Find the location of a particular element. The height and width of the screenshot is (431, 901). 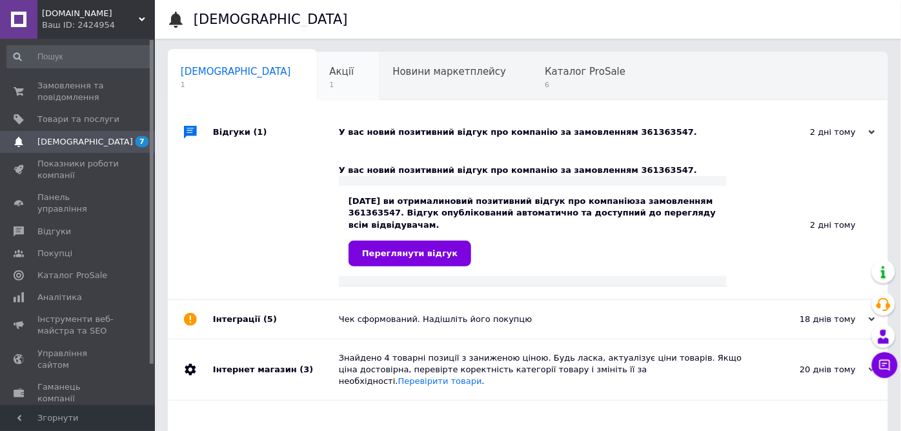

span: Інструменти веб-майстра та SEO is located at coordinates (78, 325).